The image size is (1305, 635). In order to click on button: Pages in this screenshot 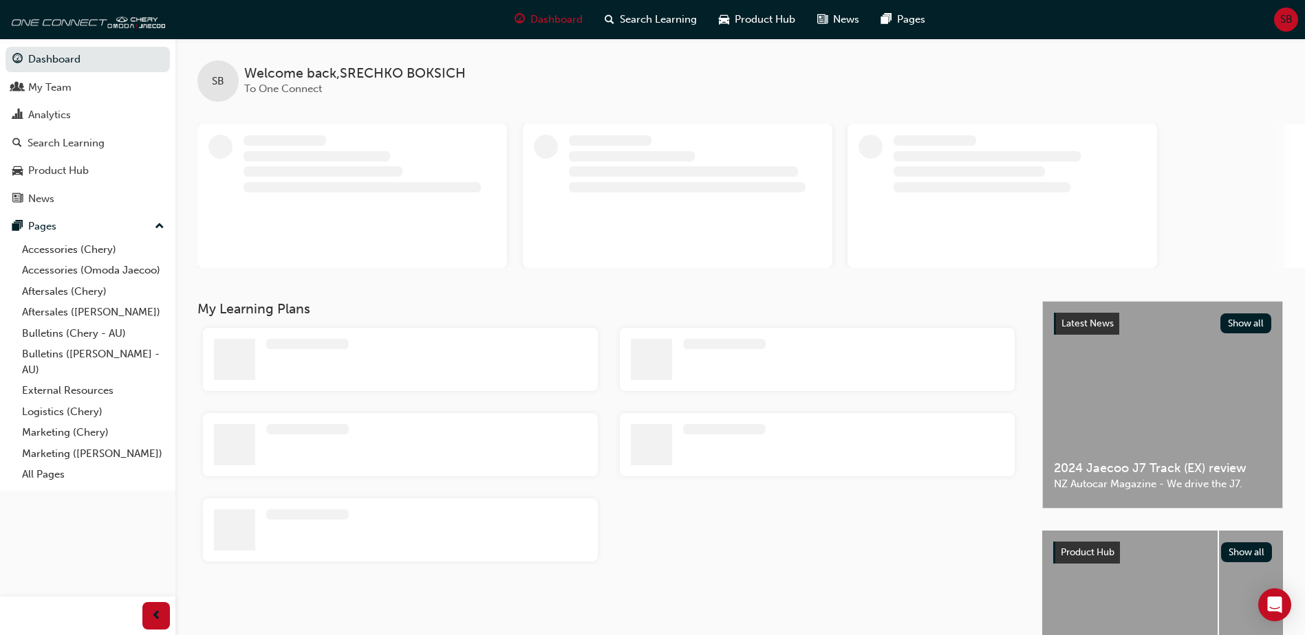, I will do `click(87, 226)`.